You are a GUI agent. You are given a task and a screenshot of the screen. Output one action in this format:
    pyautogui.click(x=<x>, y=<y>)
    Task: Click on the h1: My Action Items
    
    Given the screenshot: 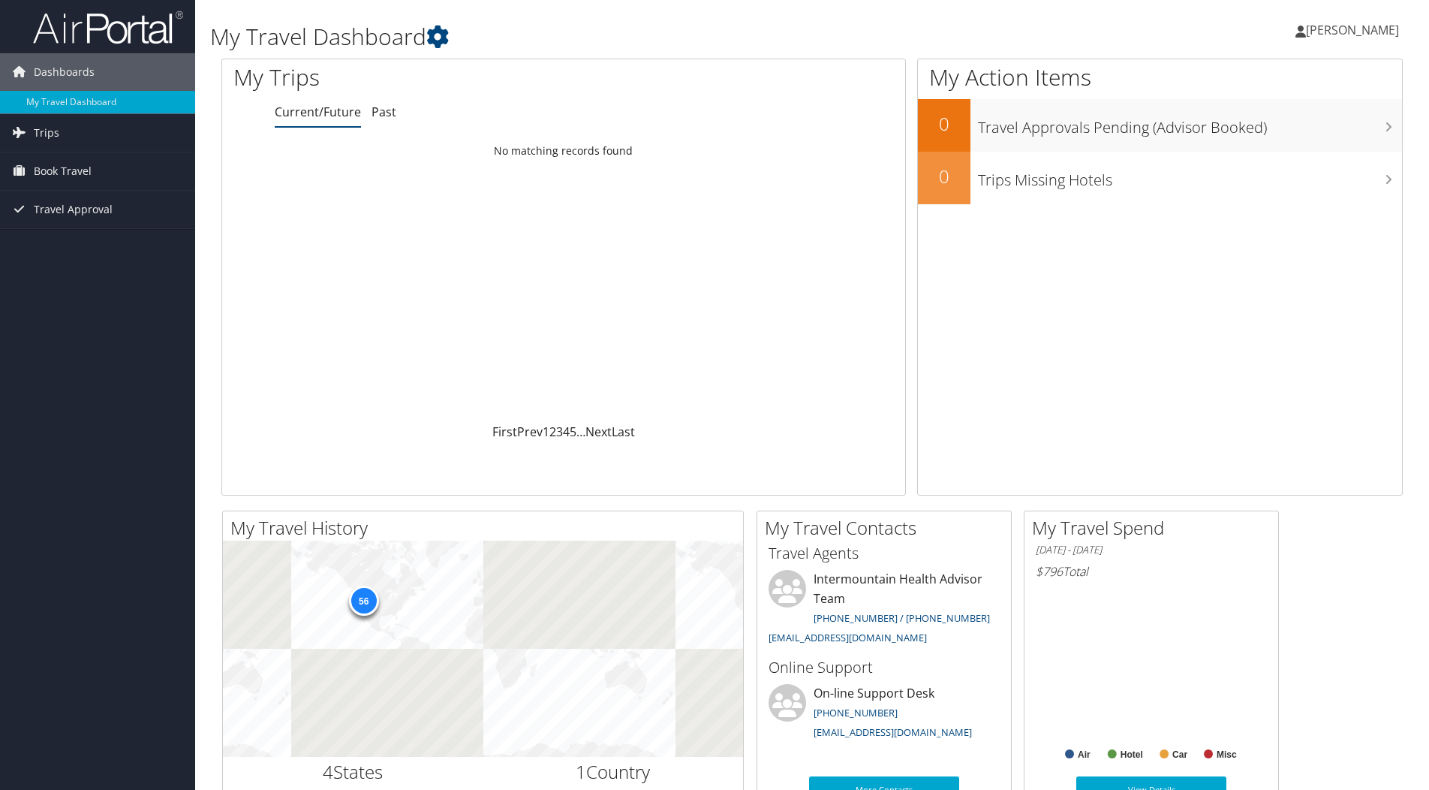 What is the action you would take?
    pyautogui.click(x=1160, y=77)
    